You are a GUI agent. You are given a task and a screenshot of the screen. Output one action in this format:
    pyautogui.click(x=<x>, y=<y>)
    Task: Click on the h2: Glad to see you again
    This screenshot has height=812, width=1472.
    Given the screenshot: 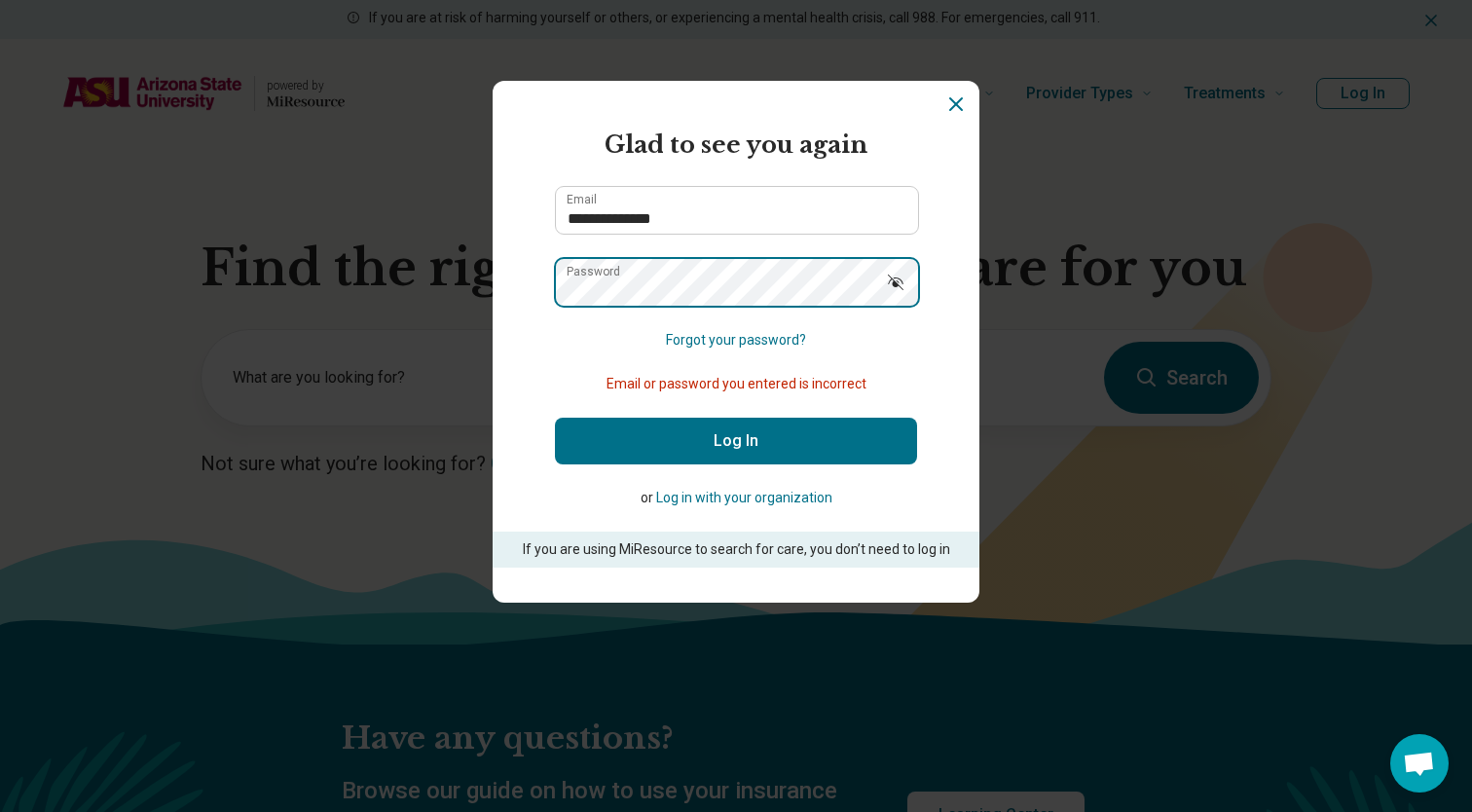 What is the action you would take?
    pyautogui.click(x=736, y=145)
    